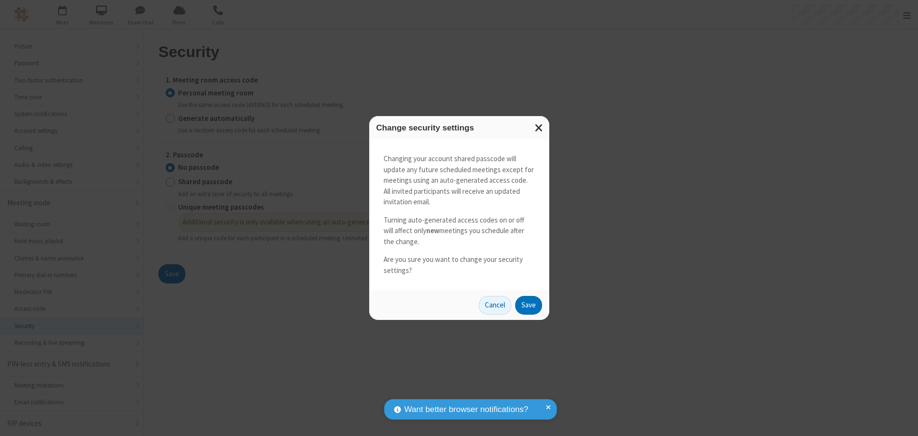 The image size is (918, 436). Describe the element at coordinates (459, 265) in the screenshot. I see `p: Are you sure you want to change your security settings?` at that location.